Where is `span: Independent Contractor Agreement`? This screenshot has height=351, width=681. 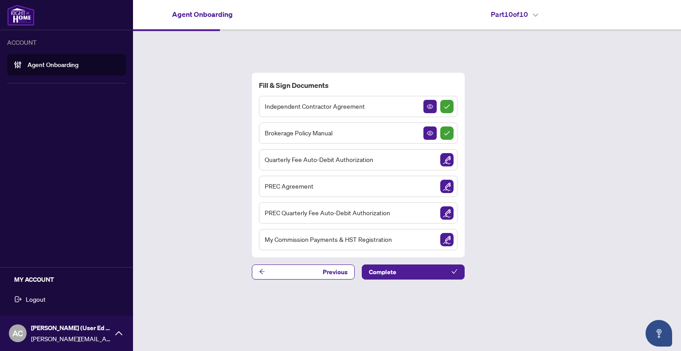 span: Independent Contractor Agreement is located at coordinates (315, 106).